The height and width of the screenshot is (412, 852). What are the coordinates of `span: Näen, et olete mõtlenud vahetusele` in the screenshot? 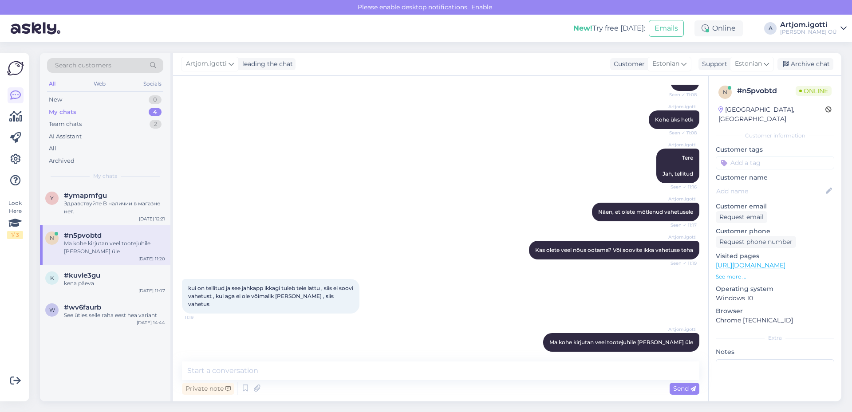 It's located at (646, 212).